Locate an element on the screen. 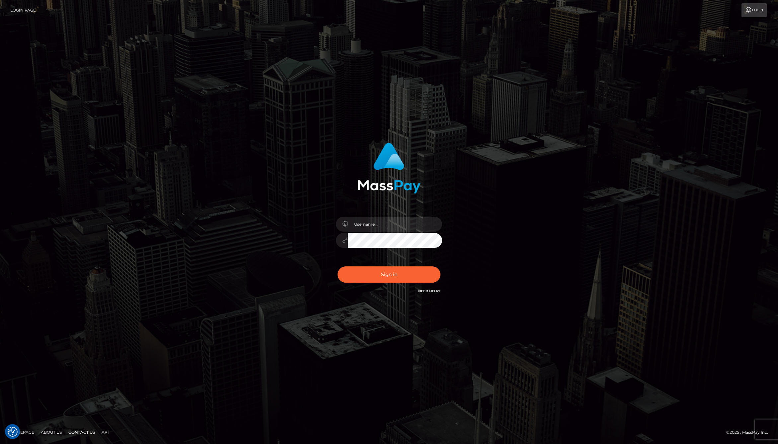 The height and width of the screenshot is (444, 778). a: Login Page is located at coordinates (23, 10).